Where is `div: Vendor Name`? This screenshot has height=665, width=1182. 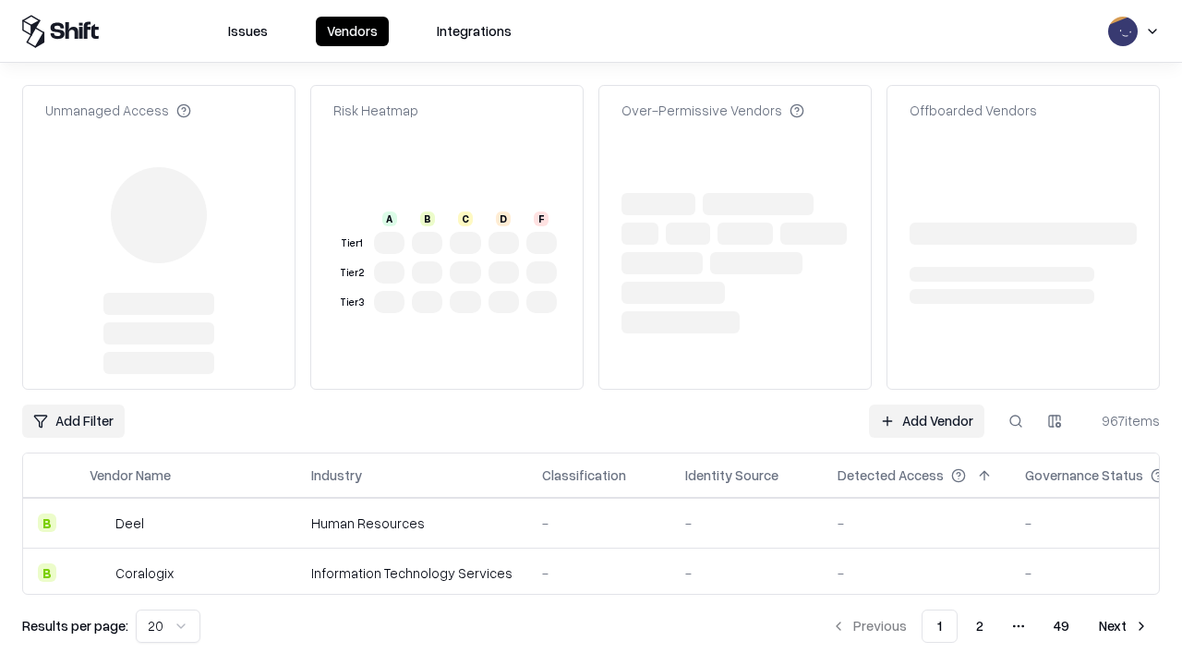 div: Vendor Name is located at coordinates (130, 475).